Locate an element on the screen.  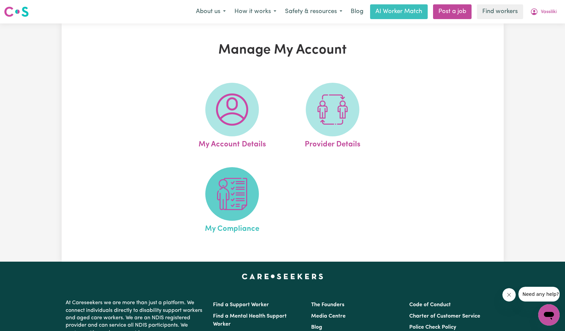
a: Code of Conduct is located at coordinates (430, 305).